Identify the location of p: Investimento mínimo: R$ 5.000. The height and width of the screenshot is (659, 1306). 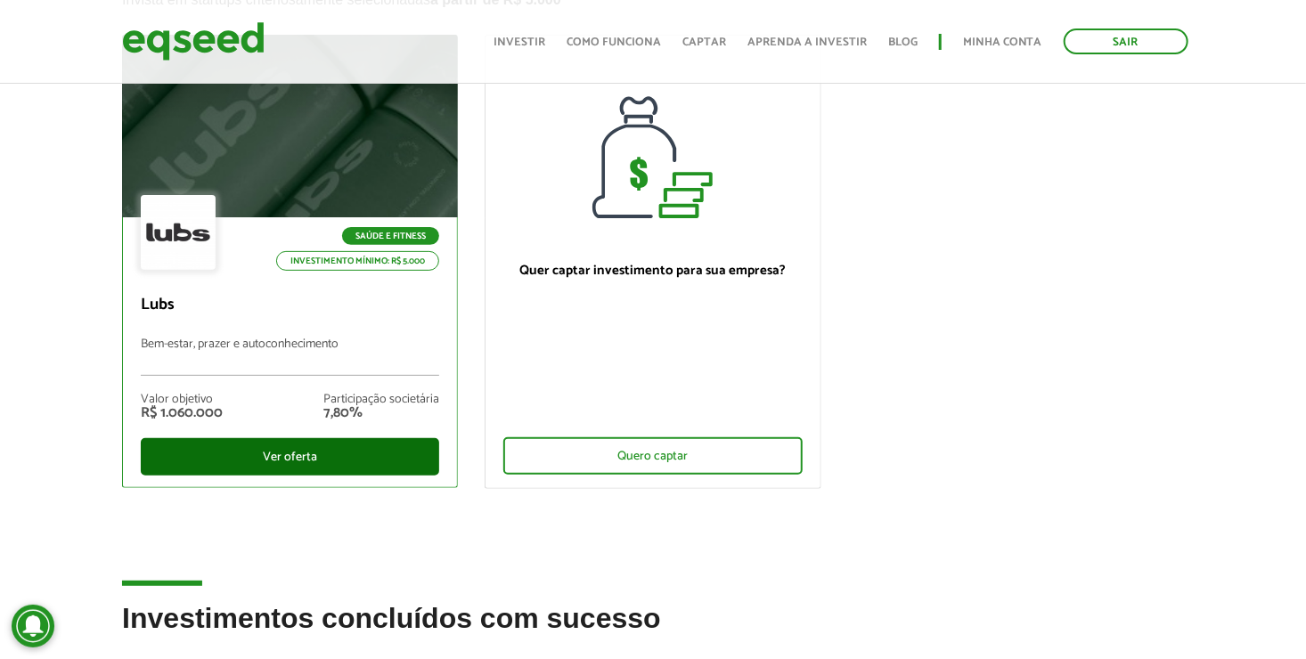
(357, 261).